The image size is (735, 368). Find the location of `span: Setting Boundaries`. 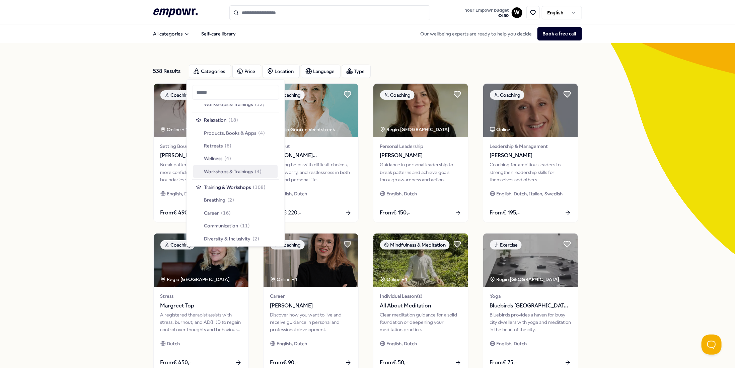

span: Setting Boundaries is located at coordinates (201, 146).